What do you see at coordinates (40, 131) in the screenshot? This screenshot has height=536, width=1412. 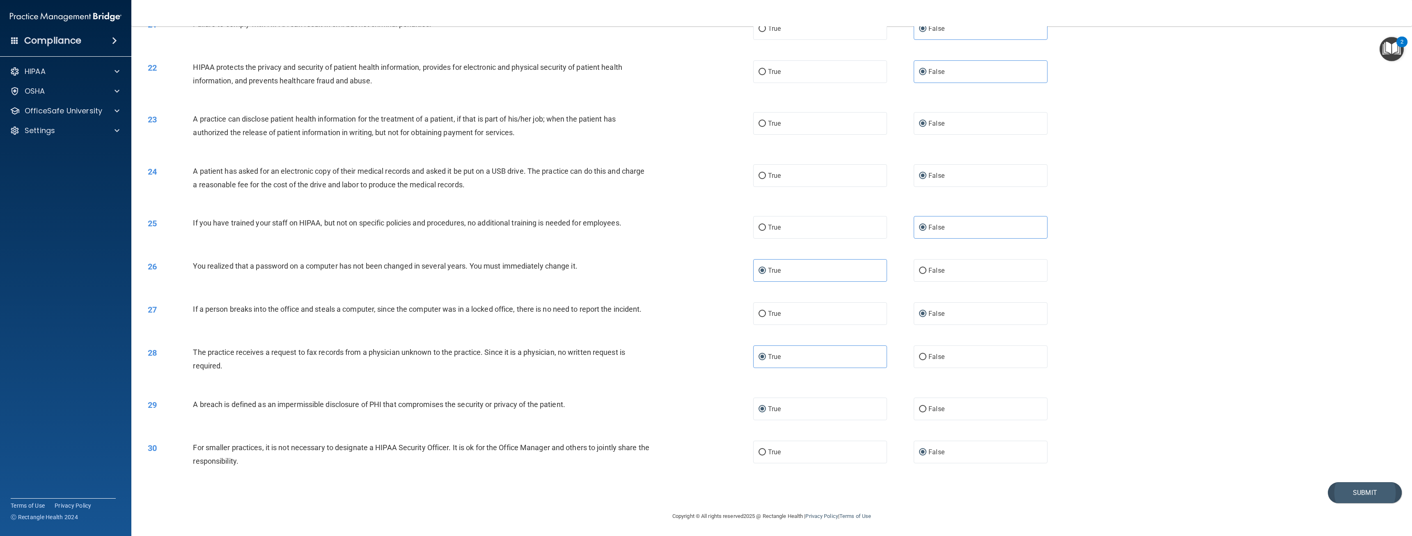 I see `p: Settings` at bounding box center [40, 131].